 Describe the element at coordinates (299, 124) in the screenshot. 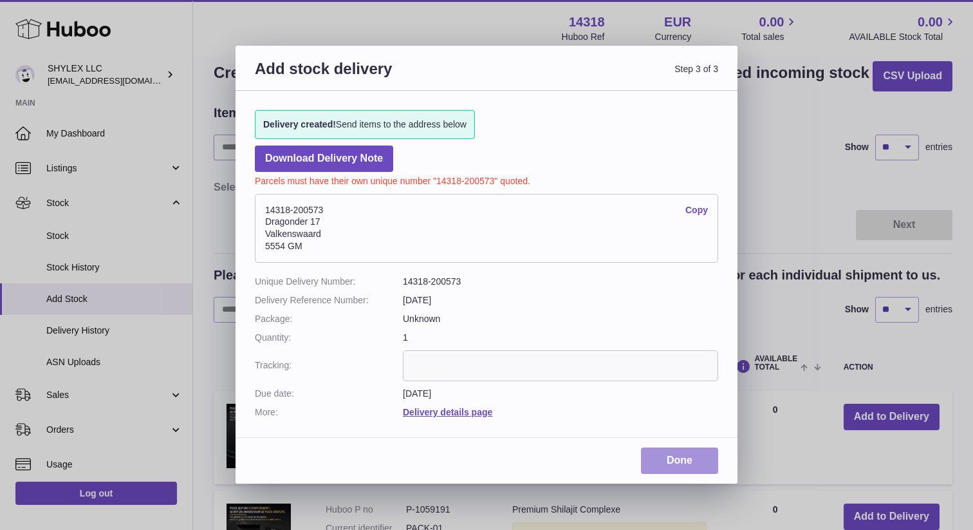

I see `strong: Delivery created!` at that location.